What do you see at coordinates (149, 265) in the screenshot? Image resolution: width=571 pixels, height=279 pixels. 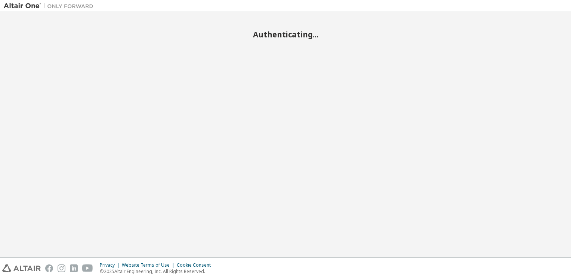 I see `div: Website Terms of Use` at bounding box center [149, 265].